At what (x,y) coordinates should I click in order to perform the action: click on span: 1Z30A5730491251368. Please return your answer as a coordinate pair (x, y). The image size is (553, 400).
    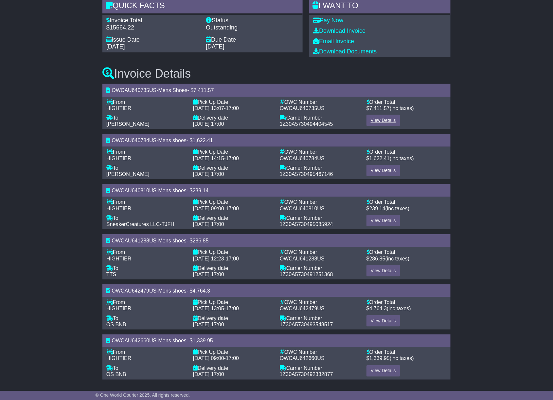
    Looking at the image, I should click on (306, 274).